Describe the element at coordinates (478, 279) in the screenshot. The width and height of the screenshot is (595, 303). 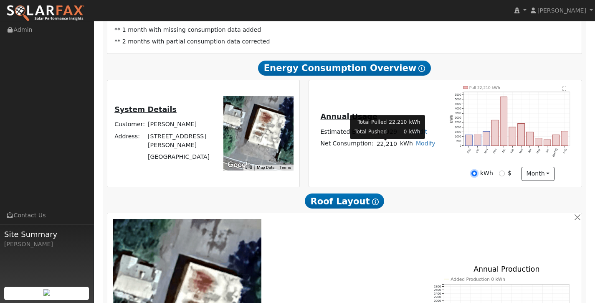
I see `text: Added Production 0 kWh` at that location.